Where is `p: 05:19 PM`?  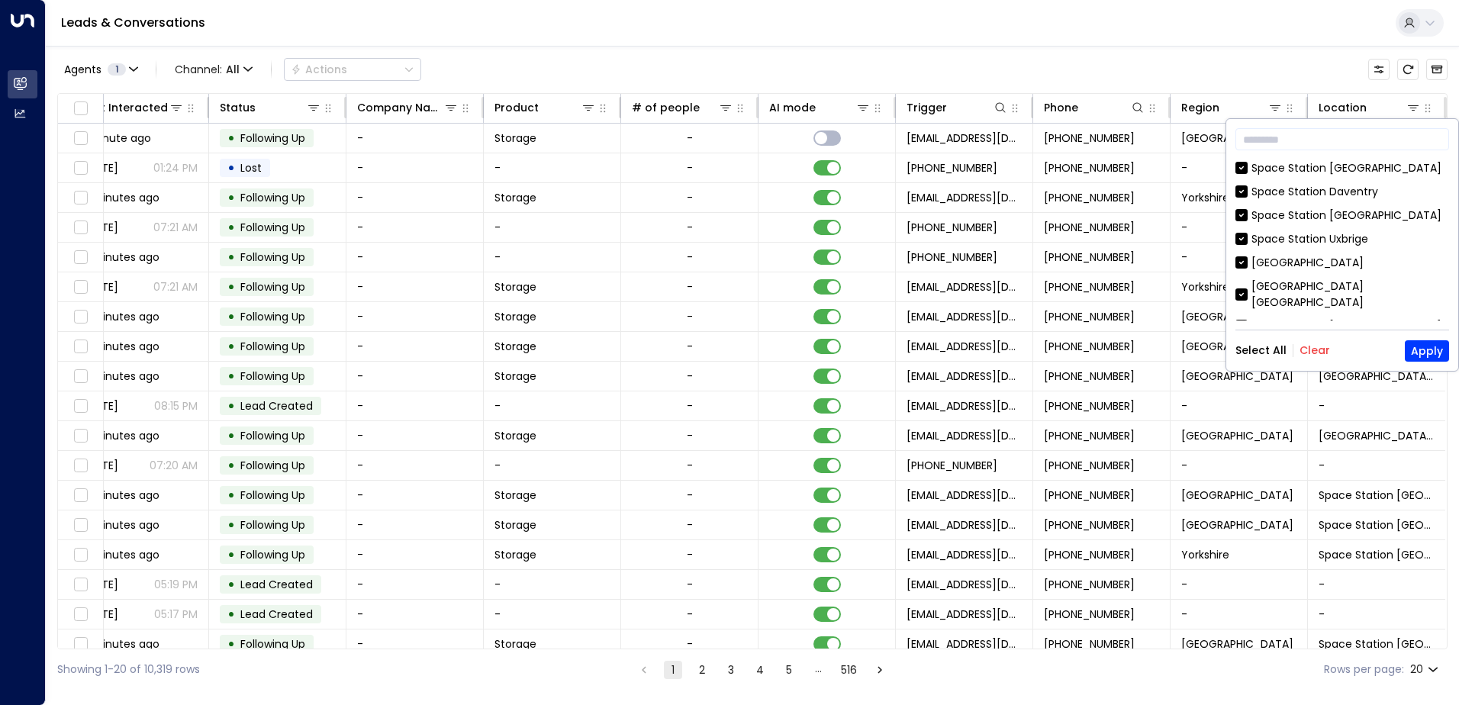
p: 05:19 PM is located at coordinates (176, 585).